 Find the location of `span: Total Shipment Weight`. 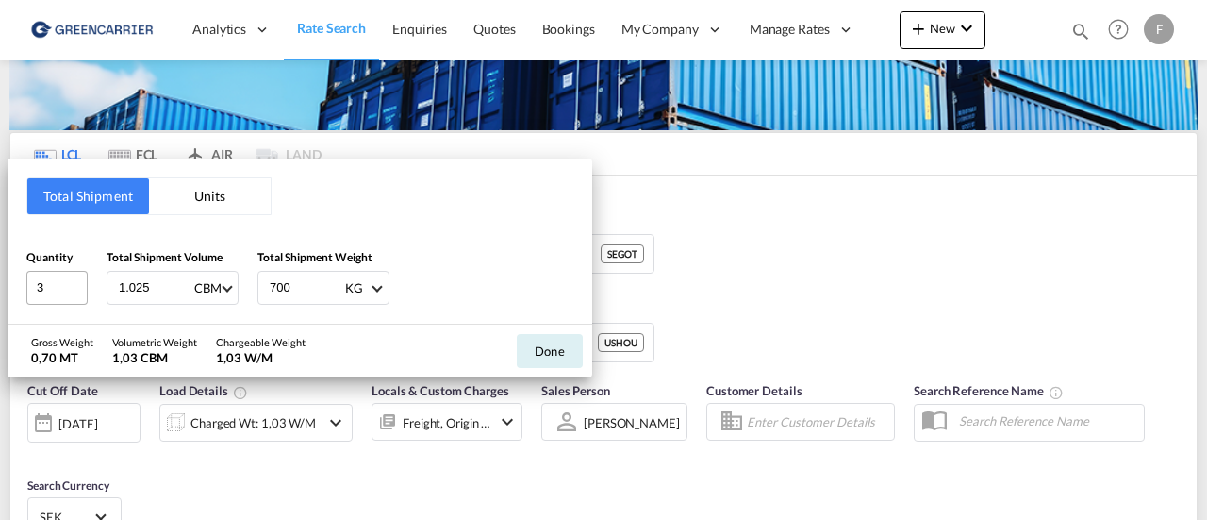

span: Total Shipment Weight is located at coordinates (315, 257).